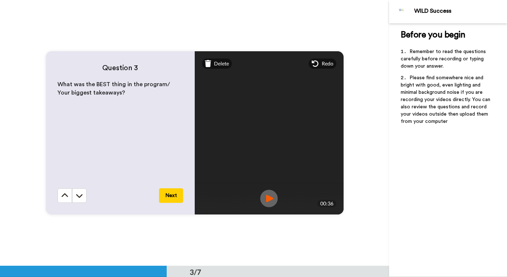 The image size is (507, 277). I want to click on div: 3/7, so click(195, 272).